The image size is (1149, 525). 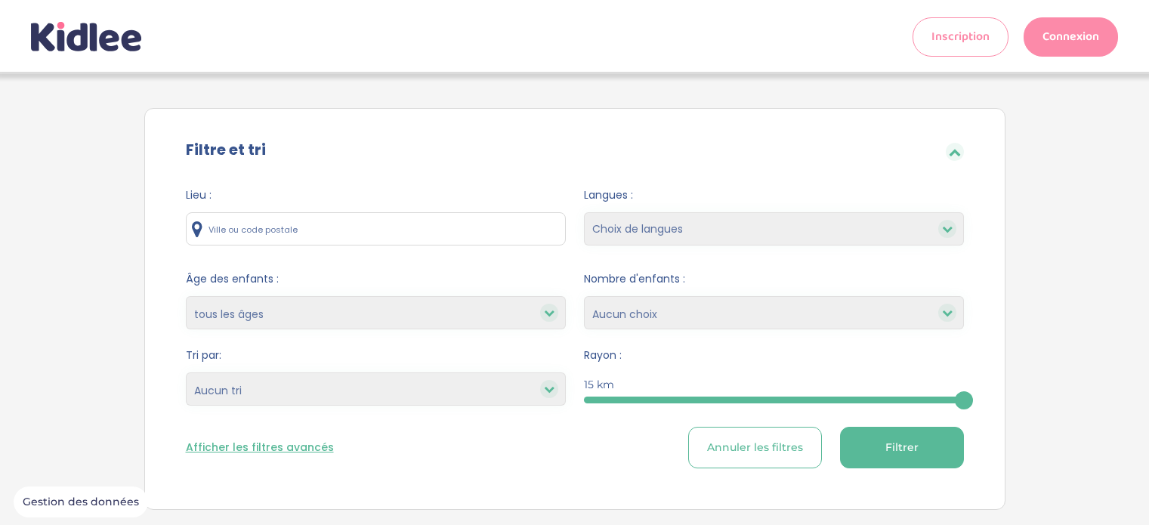 What do you see at coordinates (755, 447) in the screenshot?
I see `span: Annuler les filtres` at bounding box center [755, 447].